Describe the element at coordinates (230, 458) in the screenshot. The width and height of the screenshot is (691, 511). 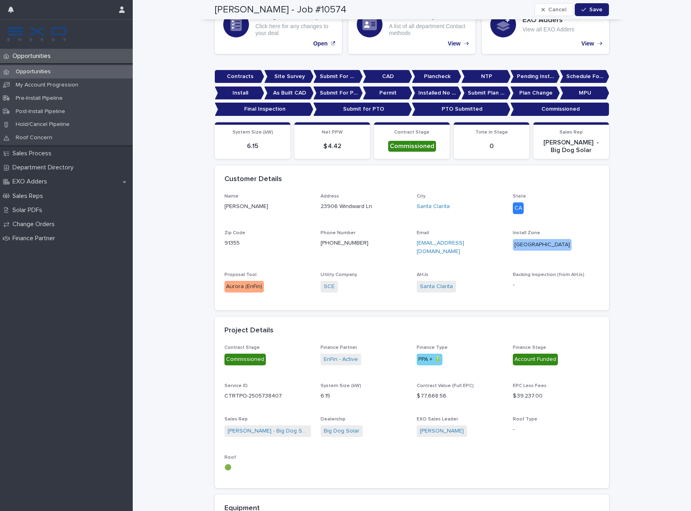
I see `span: Roof` at that location.